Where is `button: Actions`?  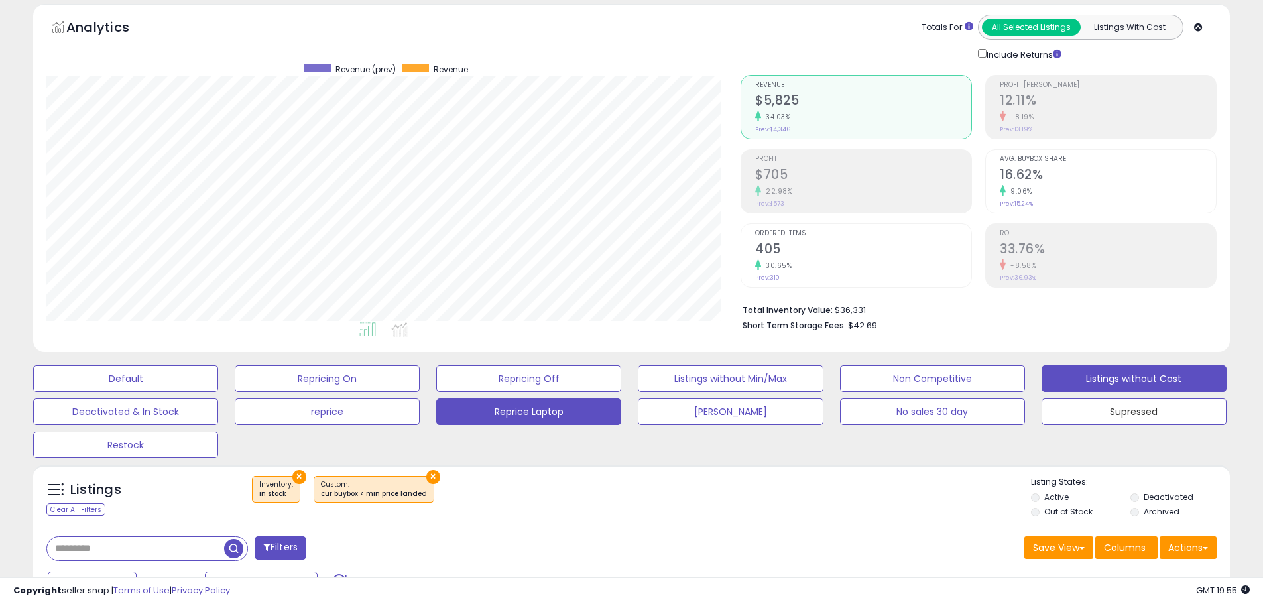 button: Actions is located at coordinates (1188, 547).